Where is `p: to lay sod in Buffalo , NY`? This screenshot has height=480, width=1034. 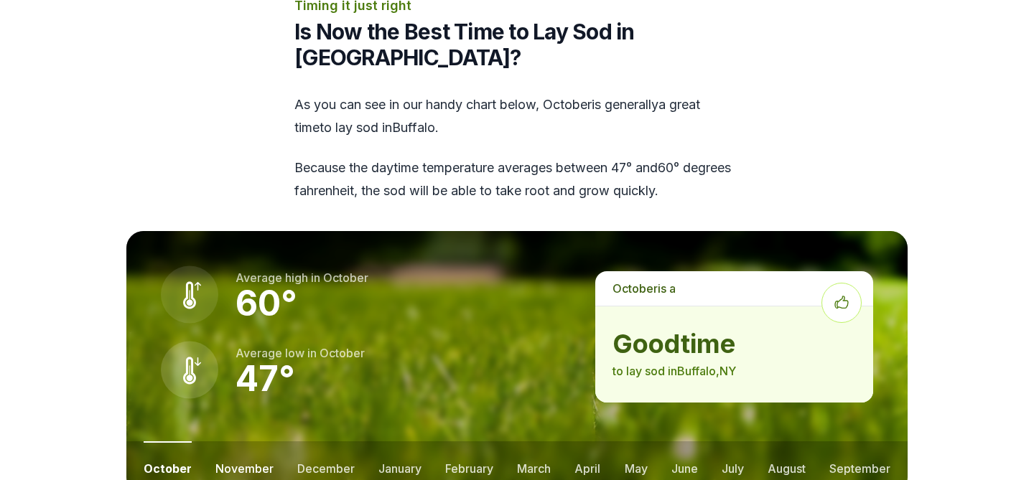 p: to lay sod in Buffalo , NY is located at coordinates (734, 371).